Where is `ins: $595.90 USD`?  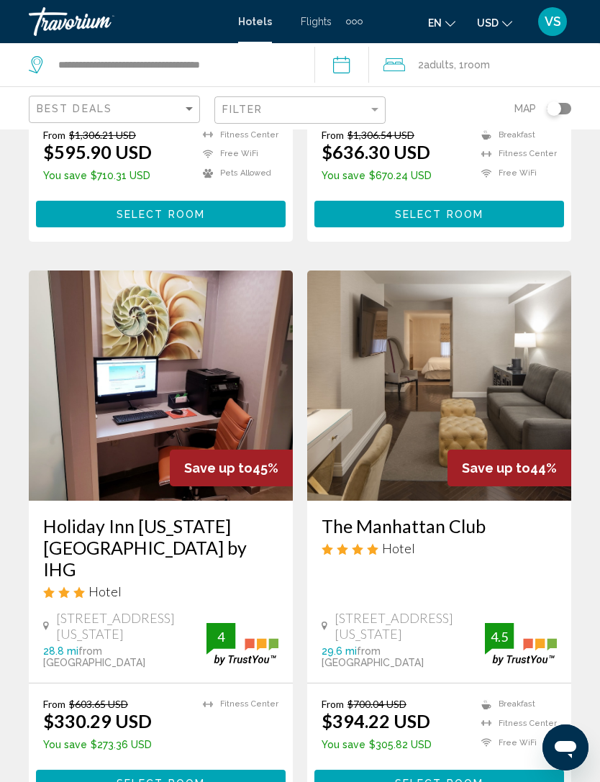
ins: $595.90 USD is located at coordinates (97, 152).